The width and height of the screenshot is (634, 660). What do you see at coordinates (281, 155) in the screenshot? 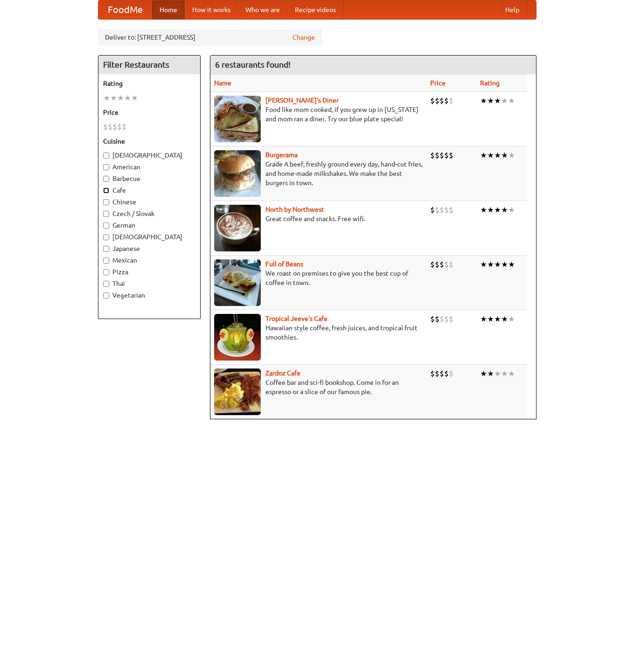
I see `b: Burgerama` at bounding box center [281, 155].